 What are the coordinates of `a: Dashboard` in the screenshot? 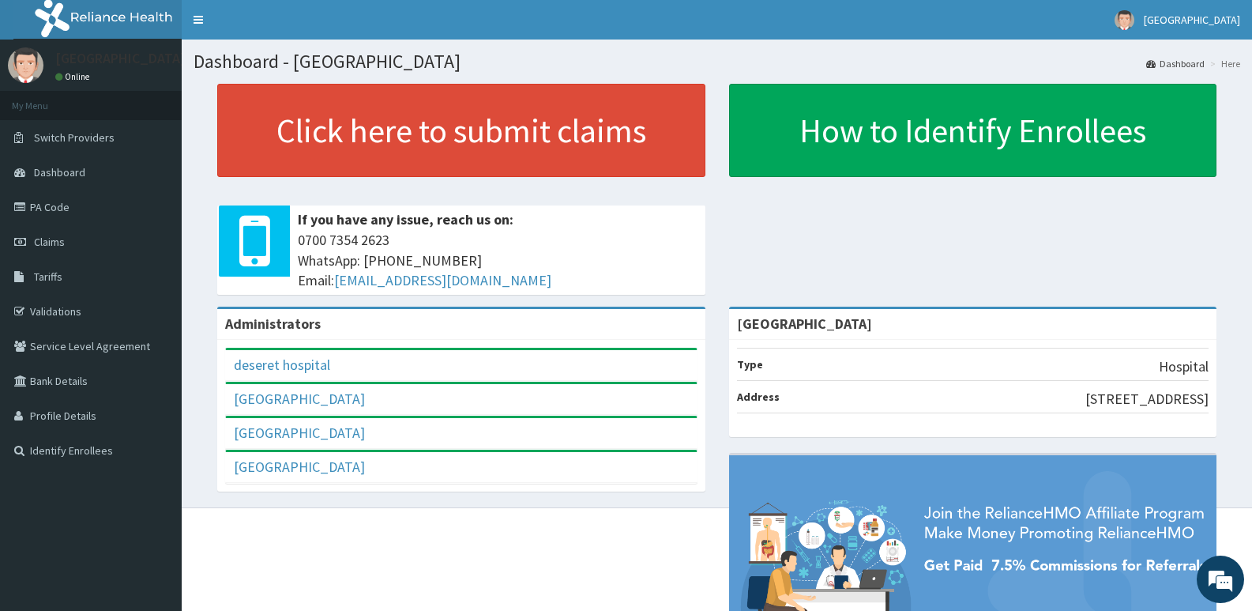 It's located at (1175, 63).